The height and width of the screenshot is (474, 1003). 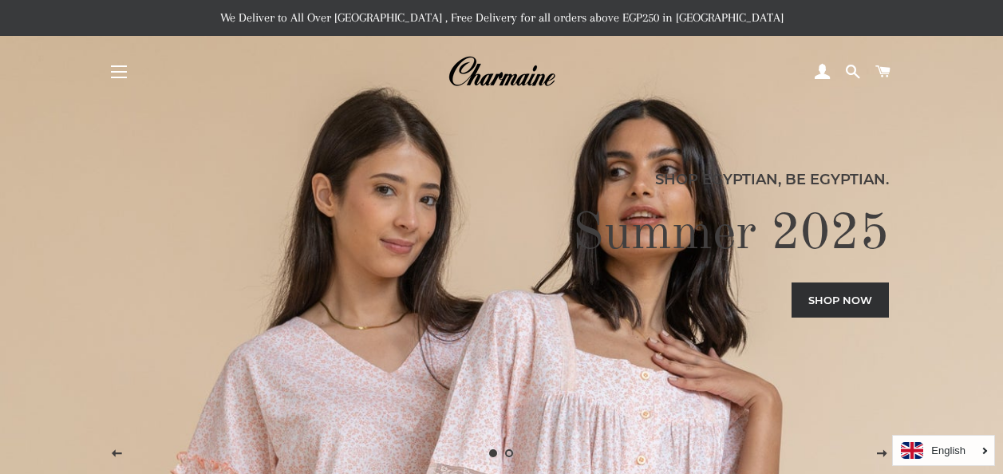 I want to click on h2: Summer 2025, so click(x=501, y=235).